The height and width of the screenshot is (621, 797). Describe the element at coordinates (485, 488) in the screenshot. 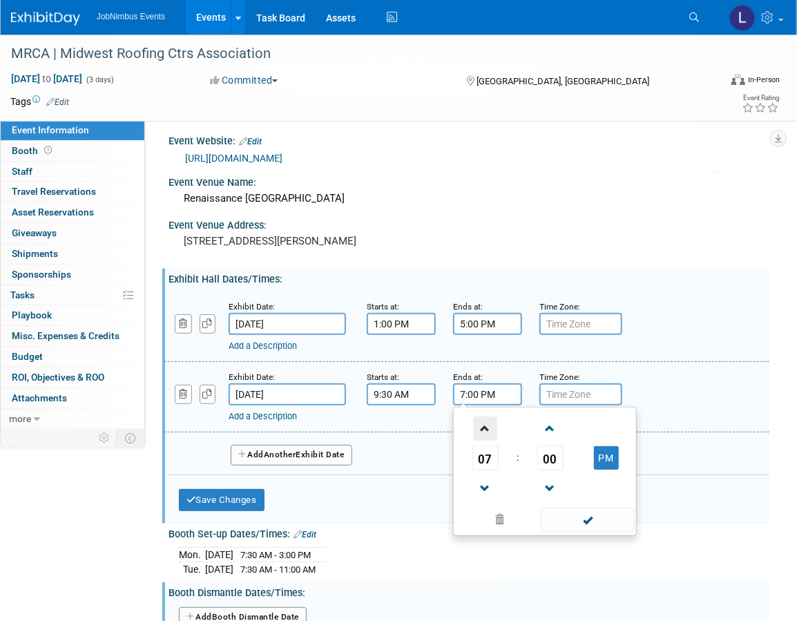

I see `a: Decrement Hour` at that location.